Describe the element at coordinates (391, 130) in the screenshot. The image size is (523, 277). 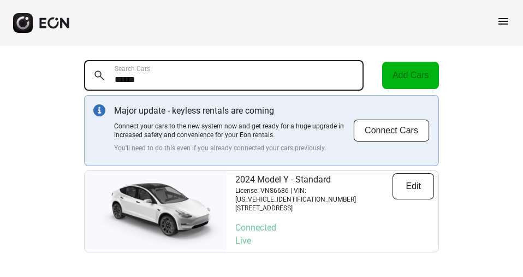
I see `button: Connect Cars` at that location.